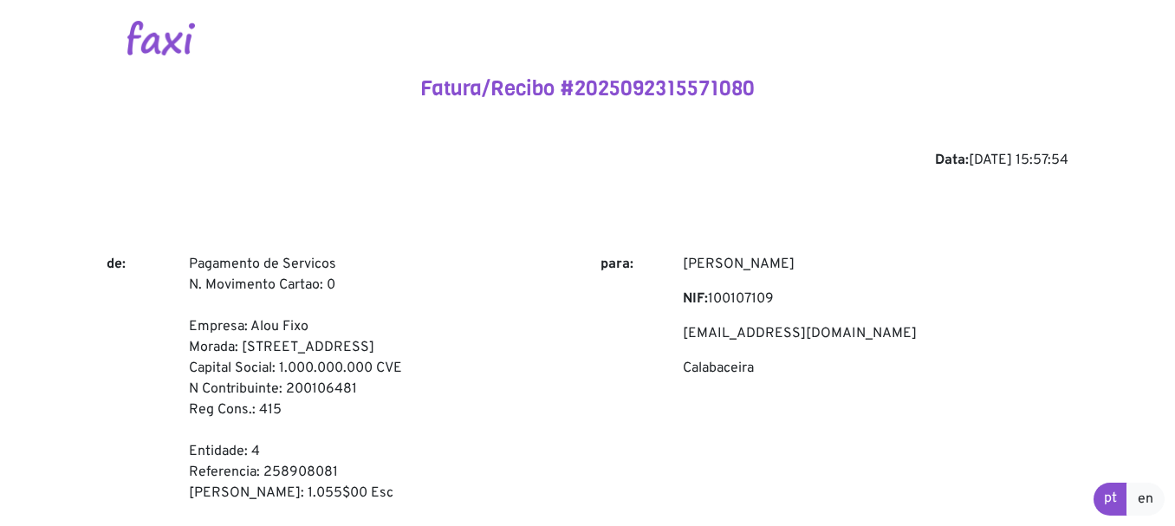 This screenshot has height=526, width=1175. What do you see at coordinates (617, 264) in the screenshot?
I see `b: para:` at bounding box center [617, 264].